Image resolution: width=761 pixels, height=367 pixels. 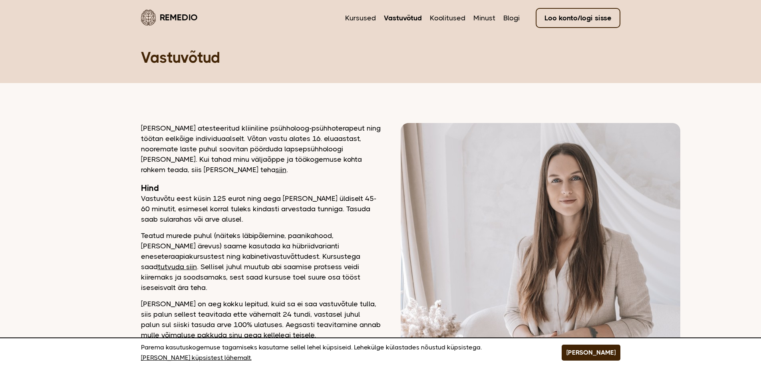 What do you see at coordinates (261, 188) in the screenshot?
I see `h2: Hind` at bounding box center [261, 188].